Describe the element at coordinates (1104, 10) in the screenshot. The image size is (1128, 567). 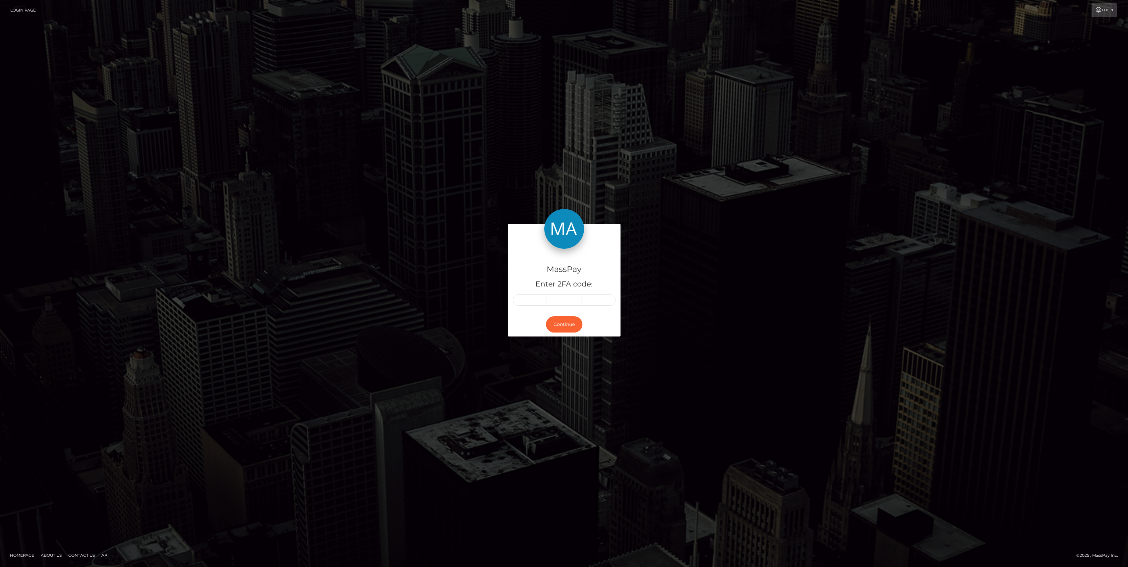
I see `a: Login` at that location.